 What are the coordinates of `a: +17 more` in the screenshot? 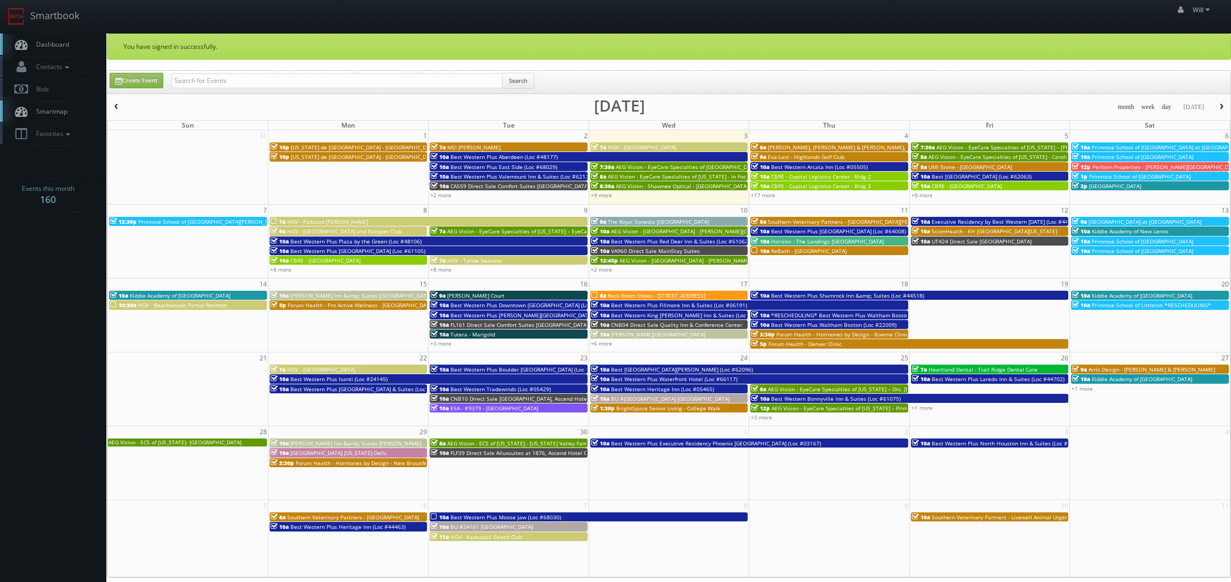 It's located at (763, 195).